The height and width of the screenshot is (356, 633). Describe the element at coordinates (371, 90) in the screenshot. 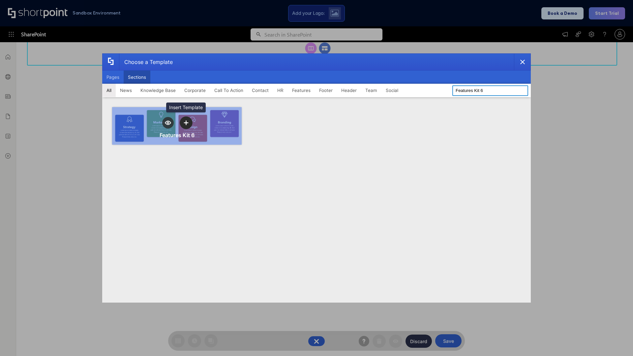

I see `button: Team` at that location.